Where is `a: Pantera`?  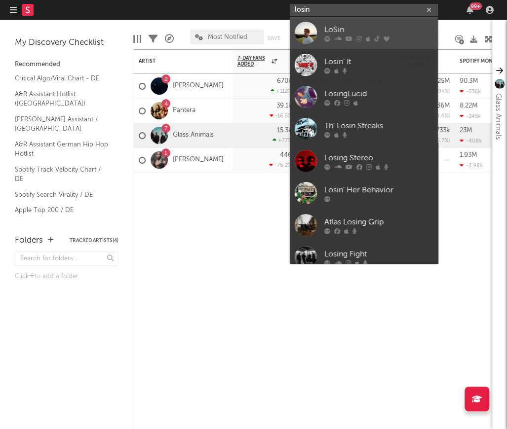 a: Pantera is located at coordinates (184, 111).